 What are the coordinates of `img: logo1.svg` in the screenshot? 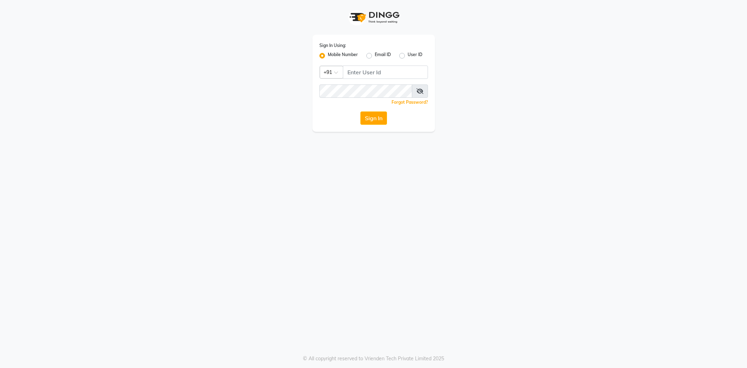 It's located at (374, 17).